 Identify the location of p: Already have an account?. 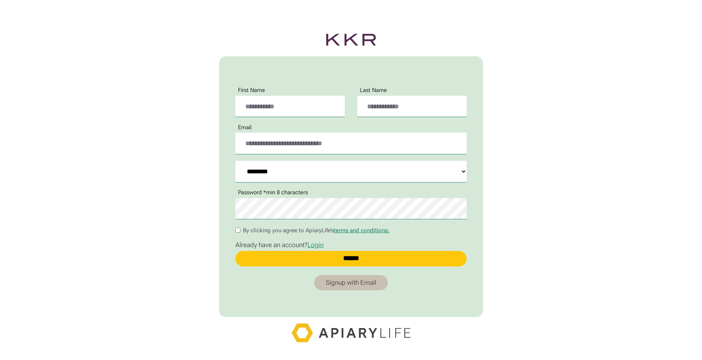
(351, 245).